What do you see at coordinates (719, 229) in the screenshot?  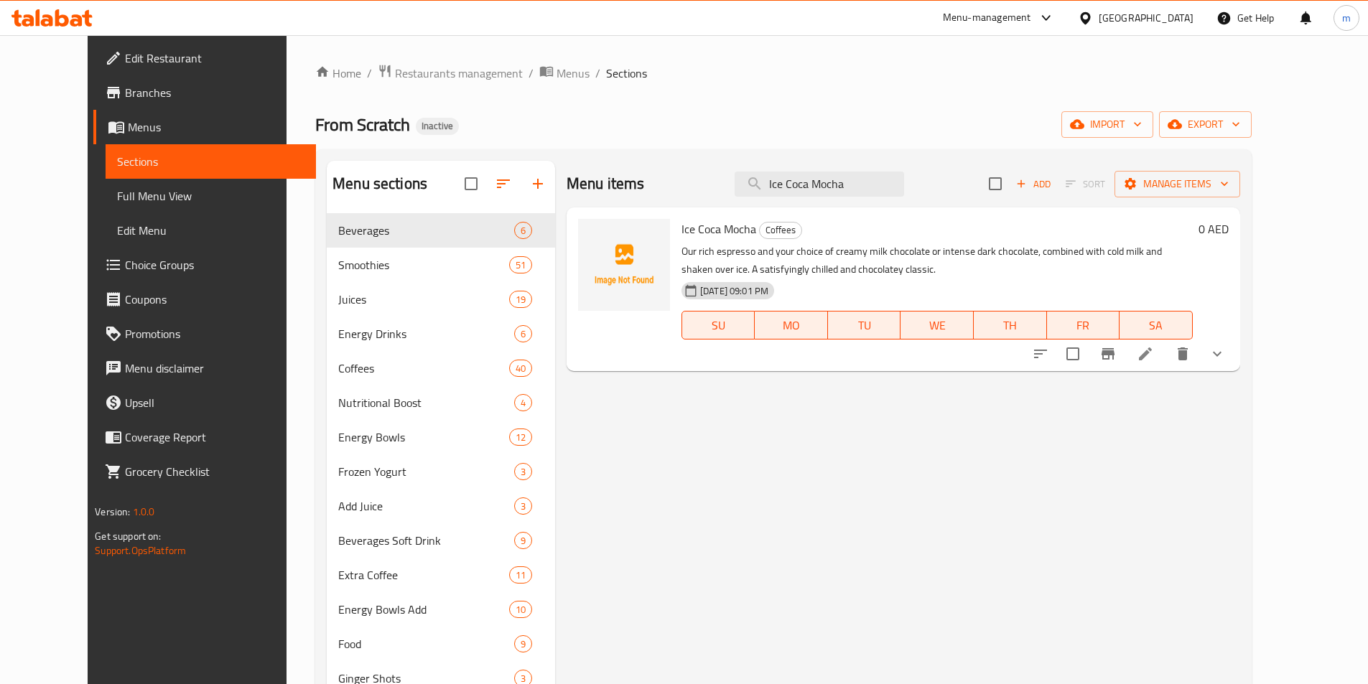 I see `span: Ice Coca Mocha` at bounding box center [719, 229].